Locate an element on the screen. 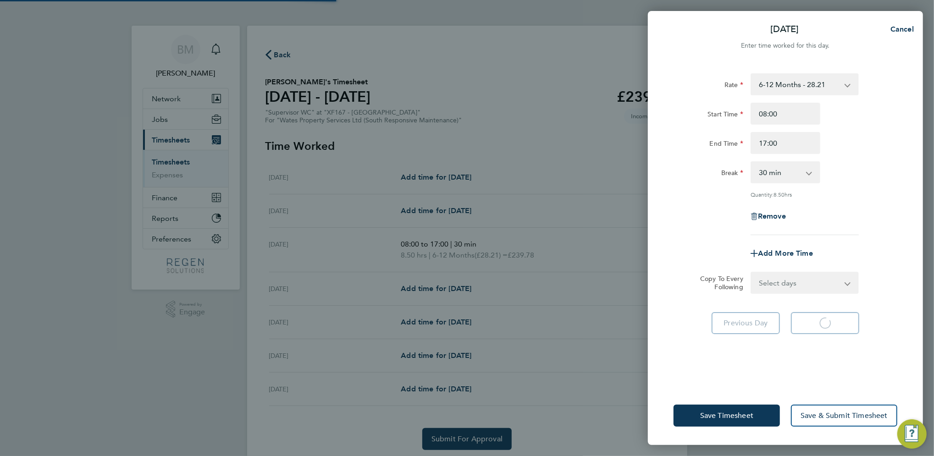 The width and height of the screenshot is (934, 456). button: Remove is located at coordinates (768, 217).